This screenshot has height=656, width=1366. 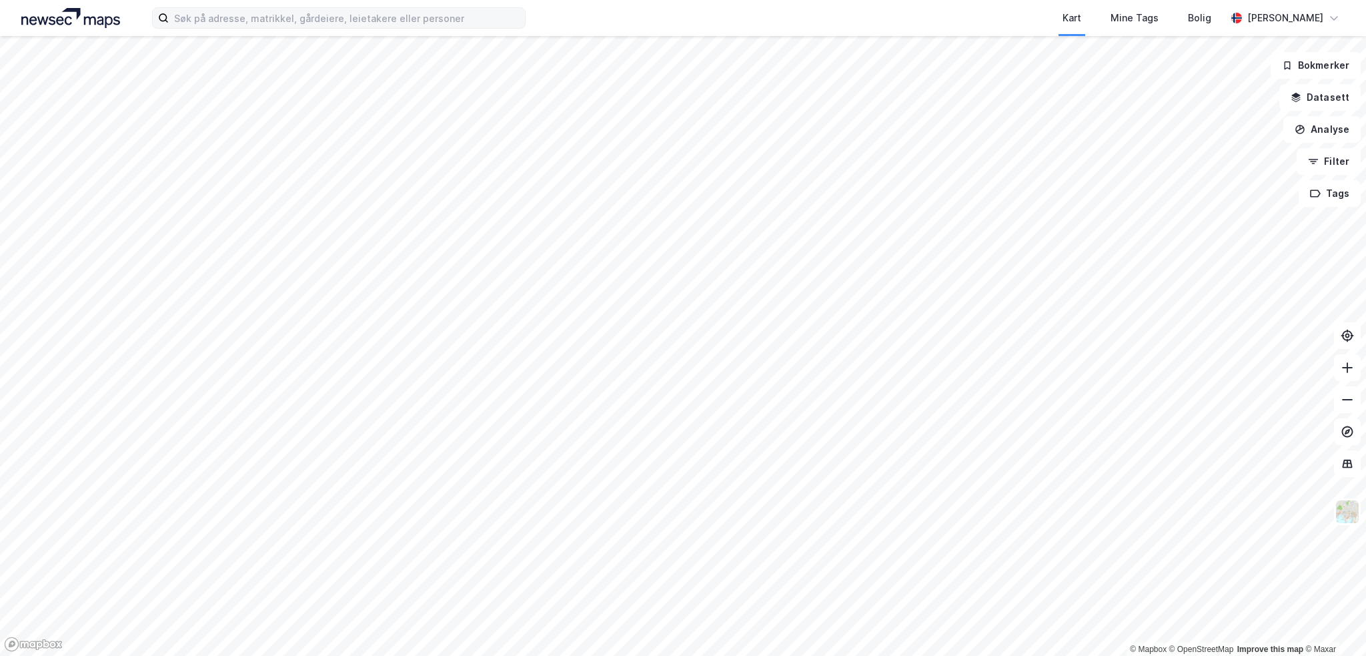 What do you see at coordinates (1330, 193) in the screenshot?
I see `button: Tags` at bounding box center [1330, 193].